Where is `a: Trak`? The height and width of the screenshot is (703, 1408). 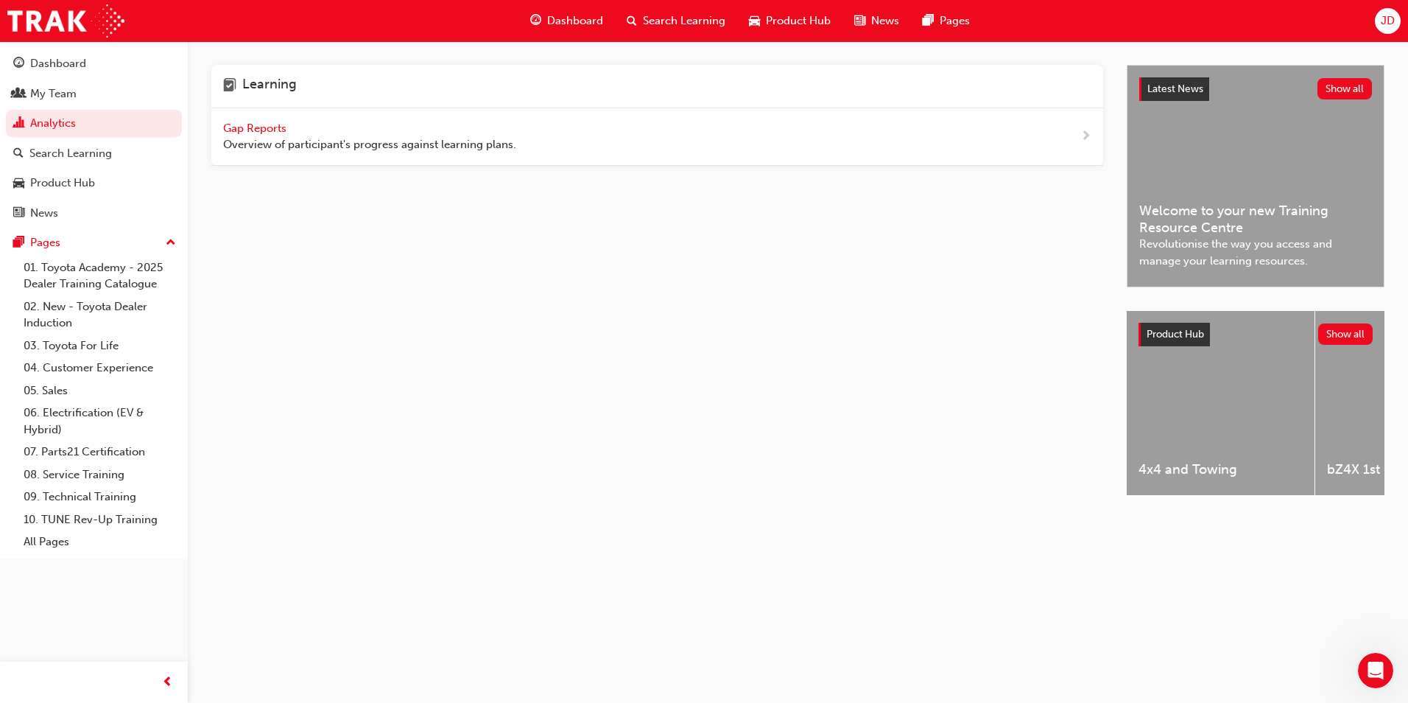
a: Trak is located at coordinates (66, 21).